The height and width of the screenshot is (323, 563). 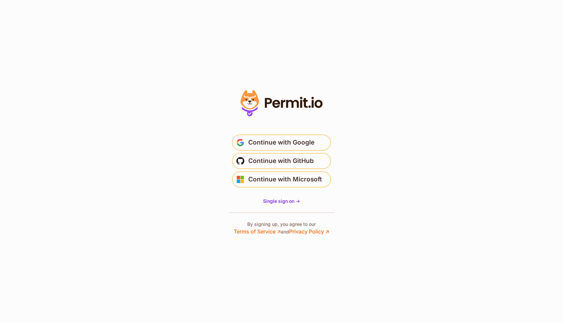 What do you see at coordinates (282, 143) in the screenshot?
I see `button: Continue with Google` at bounding box center [282, 143].